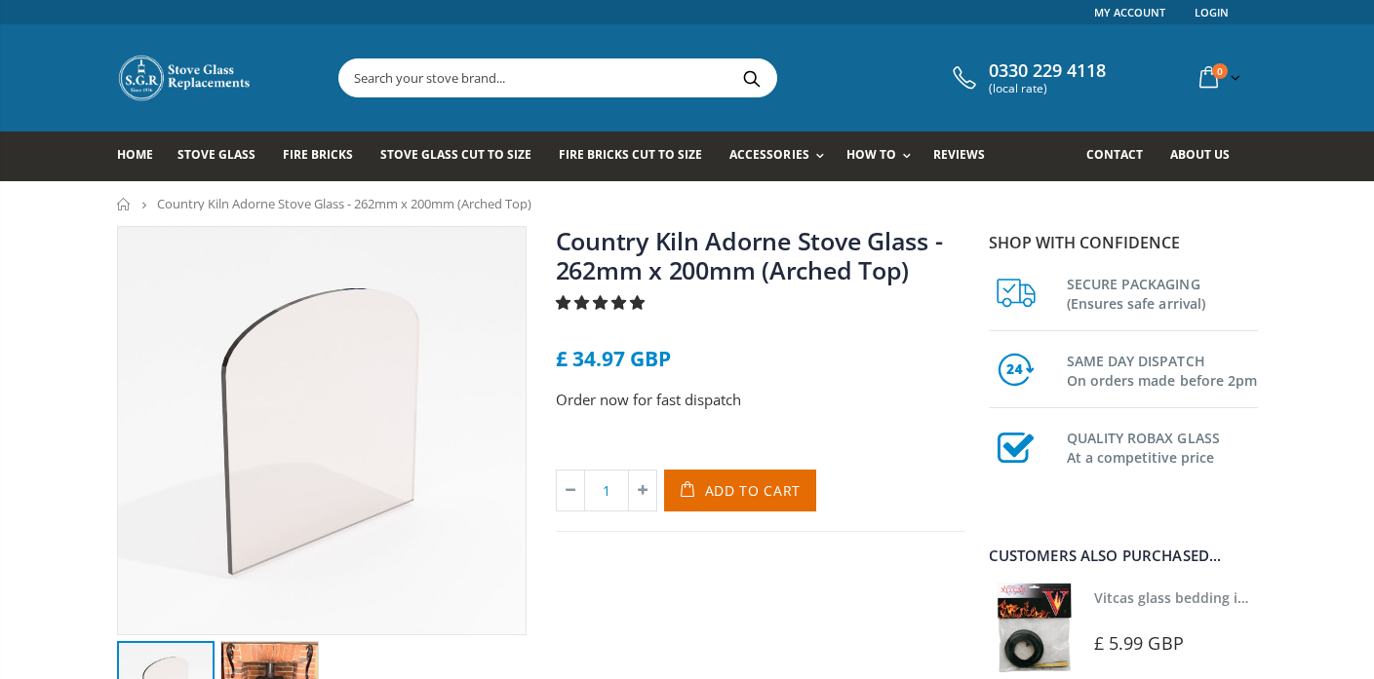 Image resolution: width=1374 pixels, height=679 pixels. What do you see at coordinates (871, 154) in the screenshot?
I see `span: How To` at bounding box center [871, 154].